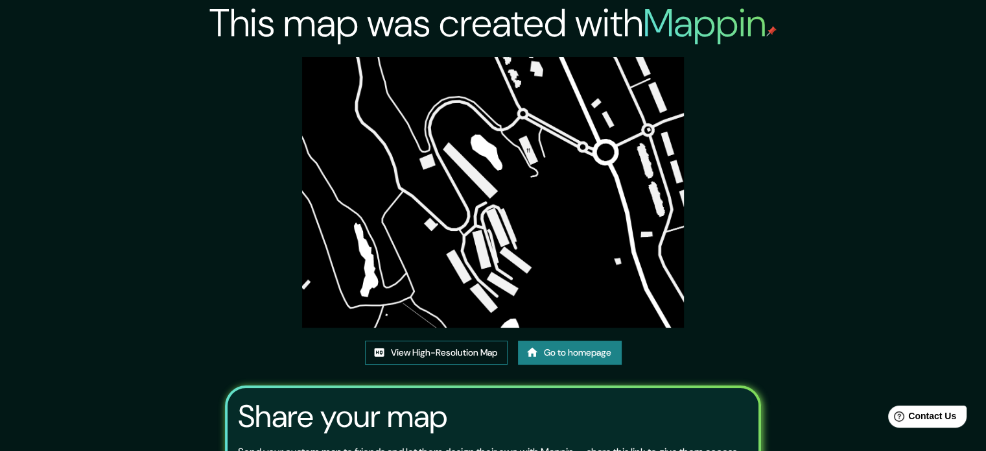 The image size is (986, 451). Describe the element at coordinates (342, 416) in the screenshot. I see `h3: Share your map` at that location.